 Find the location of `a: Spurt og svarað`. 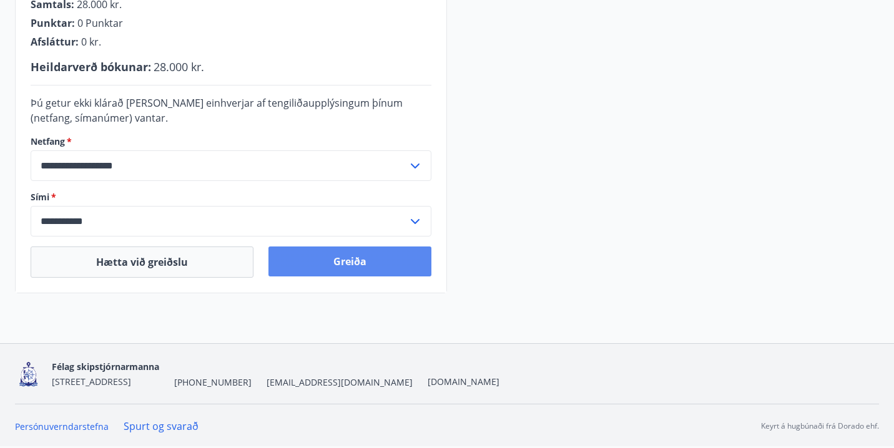

a: Spurt og svarað is located at coordinates (161, 426).